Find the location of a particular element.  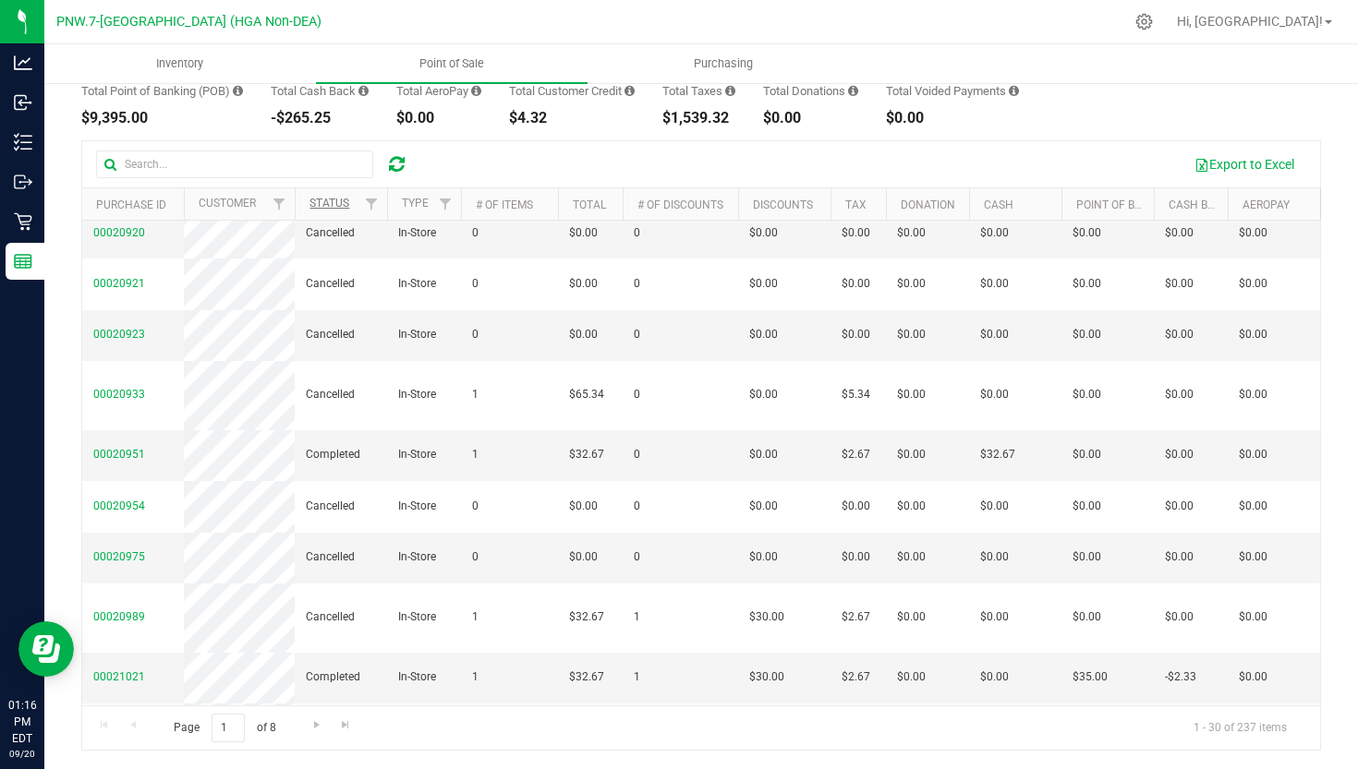

span: Purchasing is located at coordinates (723, 64).